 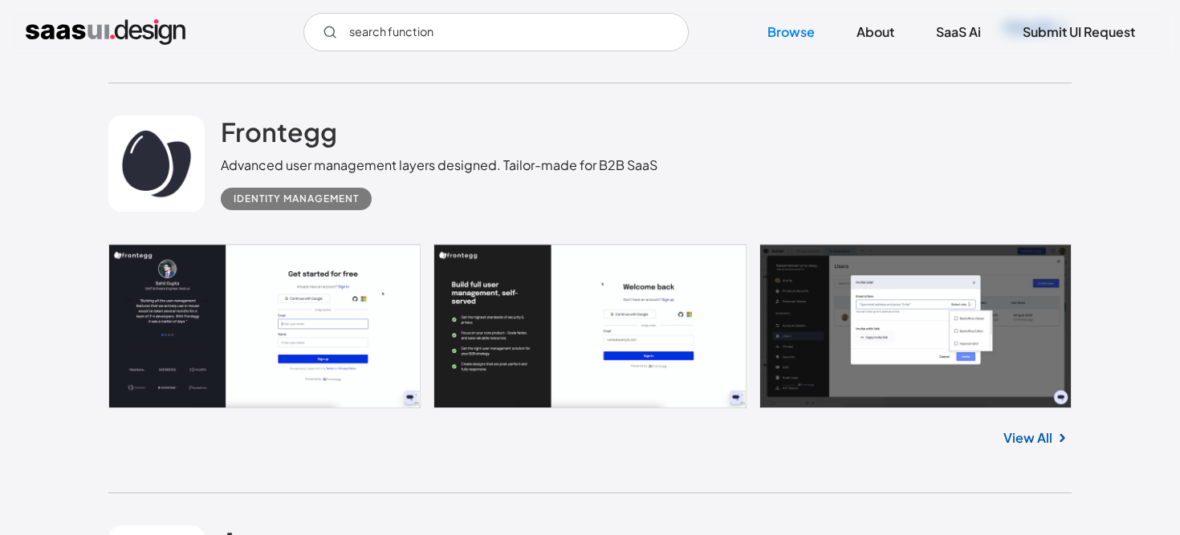 I want to click on a: home, so click(x=105, y=32).